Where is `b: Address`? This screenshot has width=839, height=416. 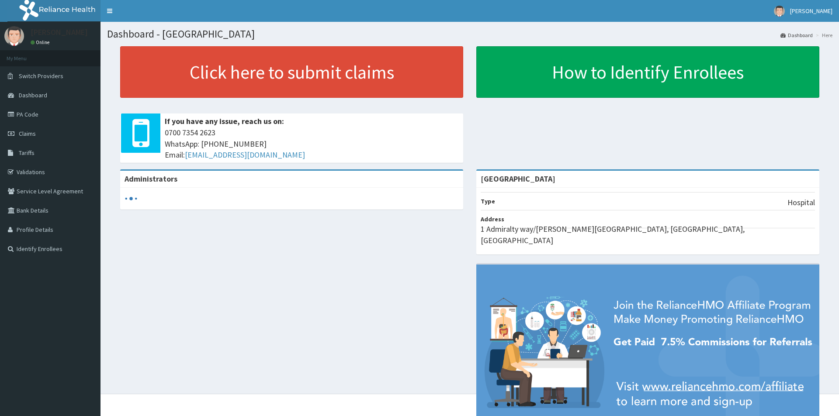 b: Address is located at coordinates (492, 219).